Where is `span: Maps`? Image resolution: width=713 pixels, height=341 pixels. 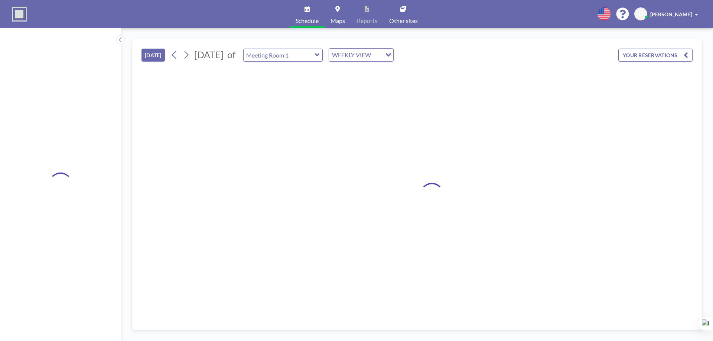 span: Maps is located at coordinates (338, 21).